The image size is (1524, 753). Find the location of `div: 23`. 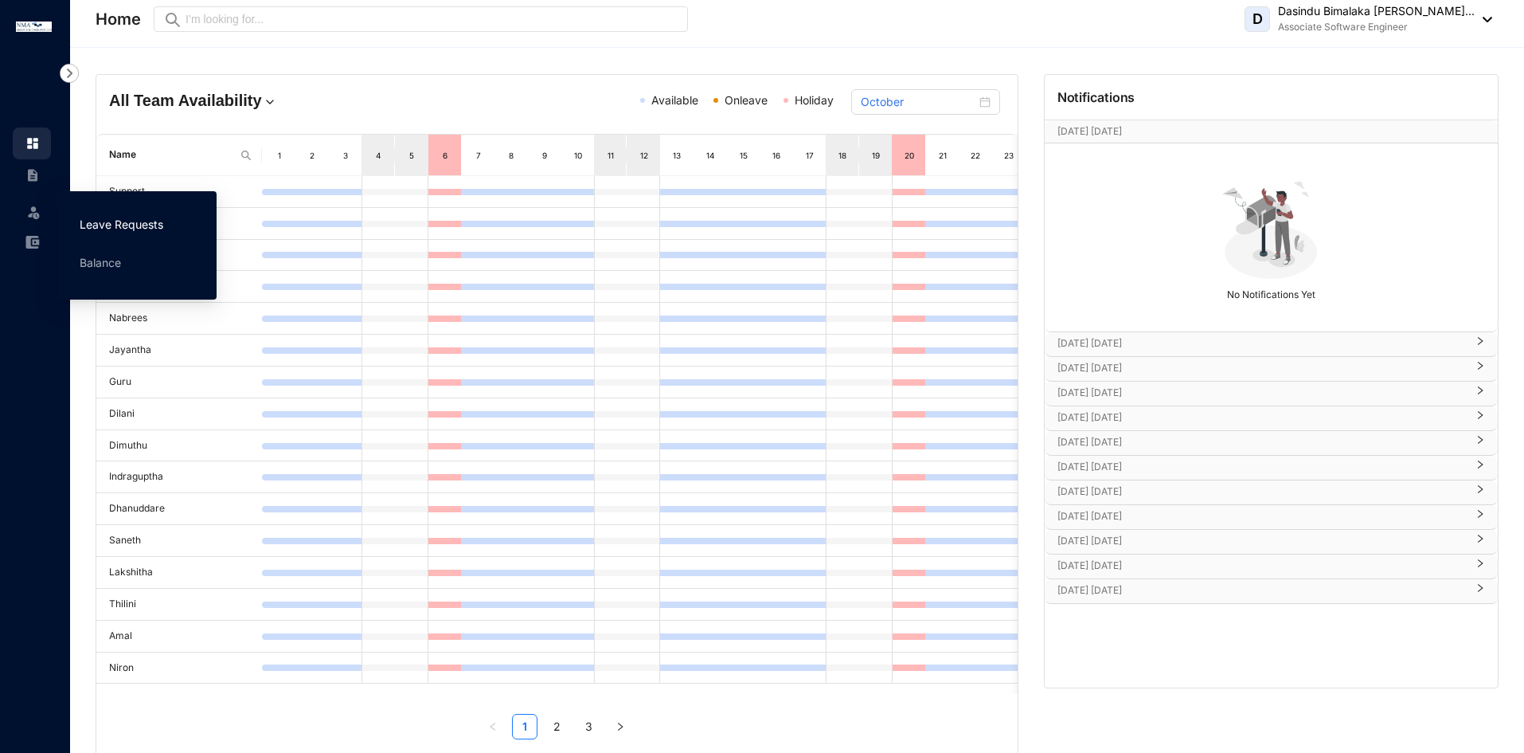

div: 23 is located at coordinates (1009, 155).